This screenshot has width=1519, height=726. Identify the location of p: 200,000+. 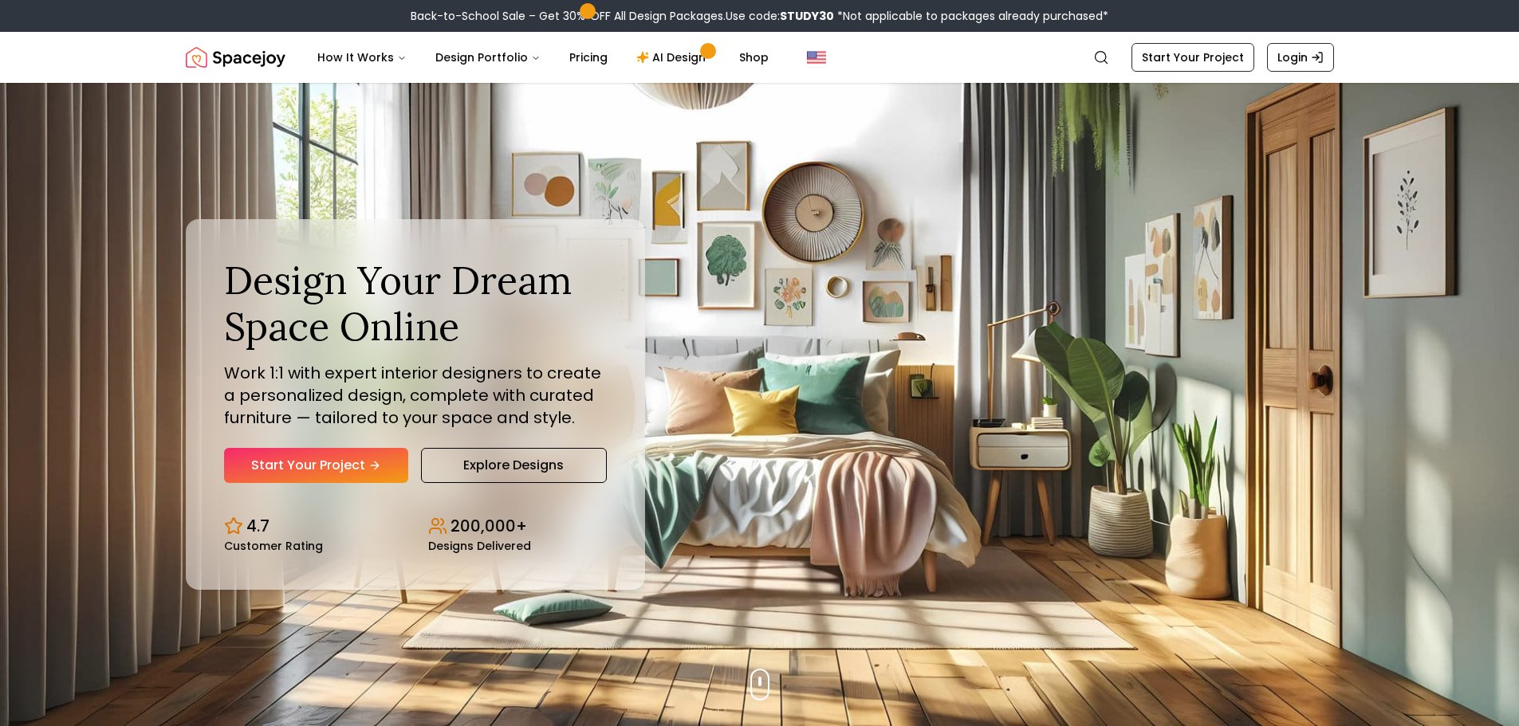
(489, 526).